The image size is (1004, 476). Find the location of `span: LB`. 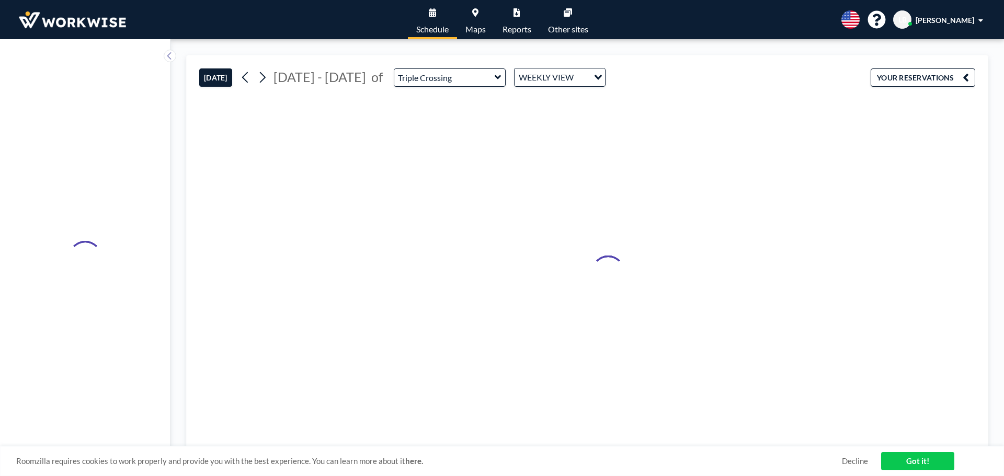

span: LB is located at coordinates (902, 20).